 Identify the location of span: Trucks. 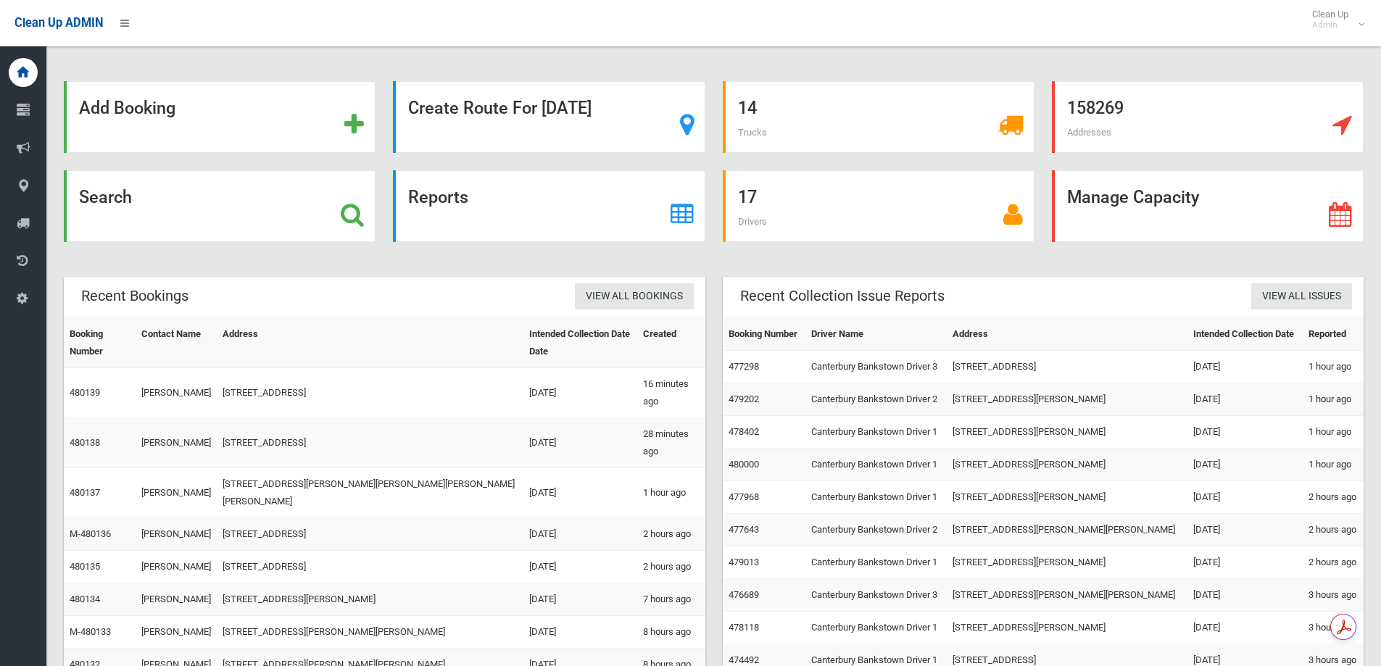
(753, 132).